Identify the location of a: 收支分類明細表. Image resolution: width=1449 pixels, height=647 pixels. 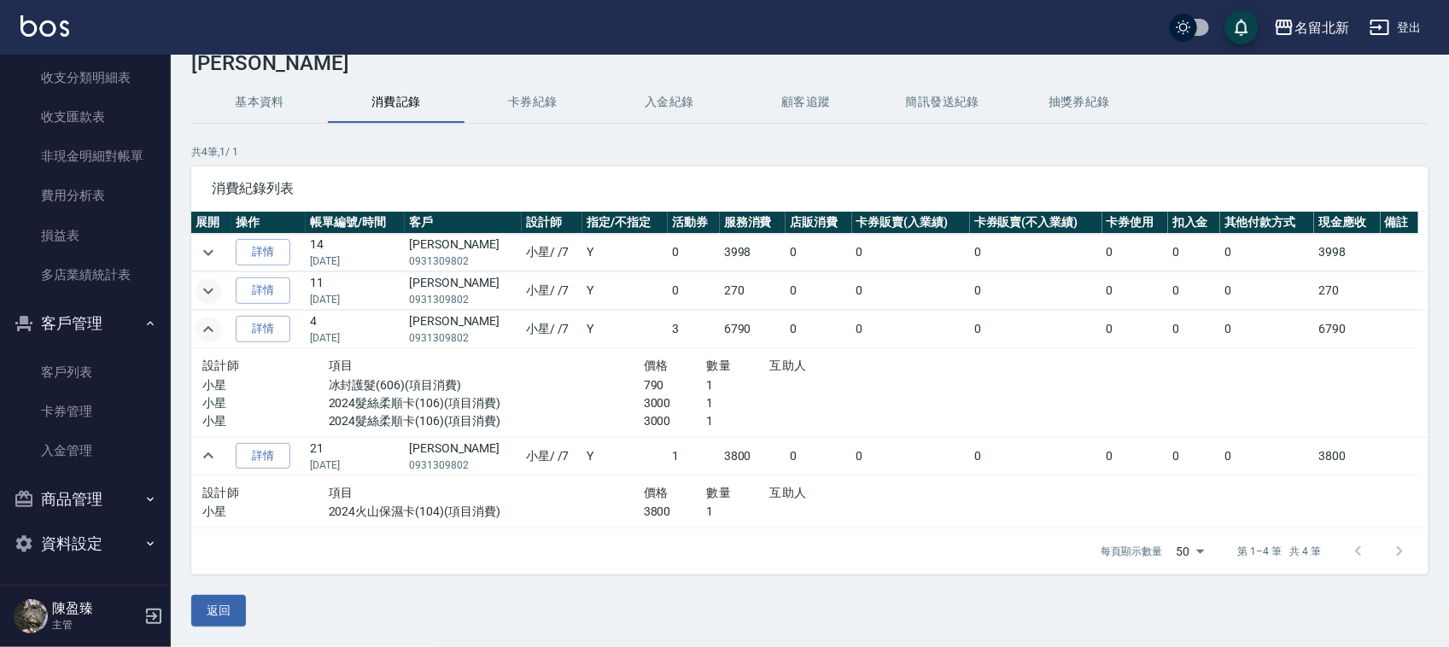
(85, 78).